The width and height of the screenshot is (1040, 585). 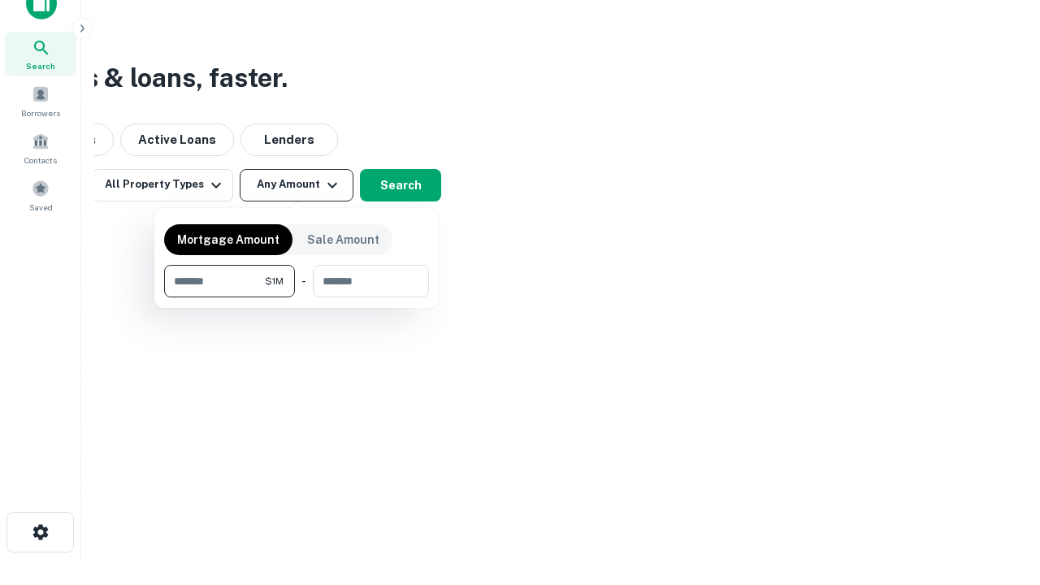 What do you see at coordinates (274, 281) in the screenshot?
I see `span: $1M` at bounding box center [274, 281].